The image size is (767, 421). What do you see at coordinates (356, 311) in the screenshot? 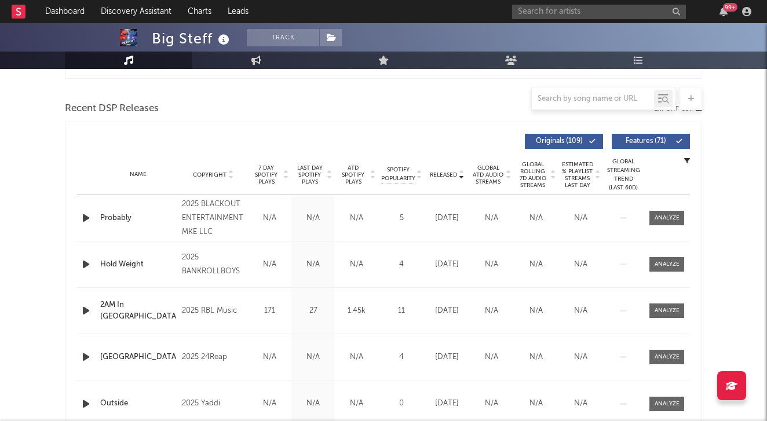
I see `div: 1.45k` at bounding box center [356, 311].